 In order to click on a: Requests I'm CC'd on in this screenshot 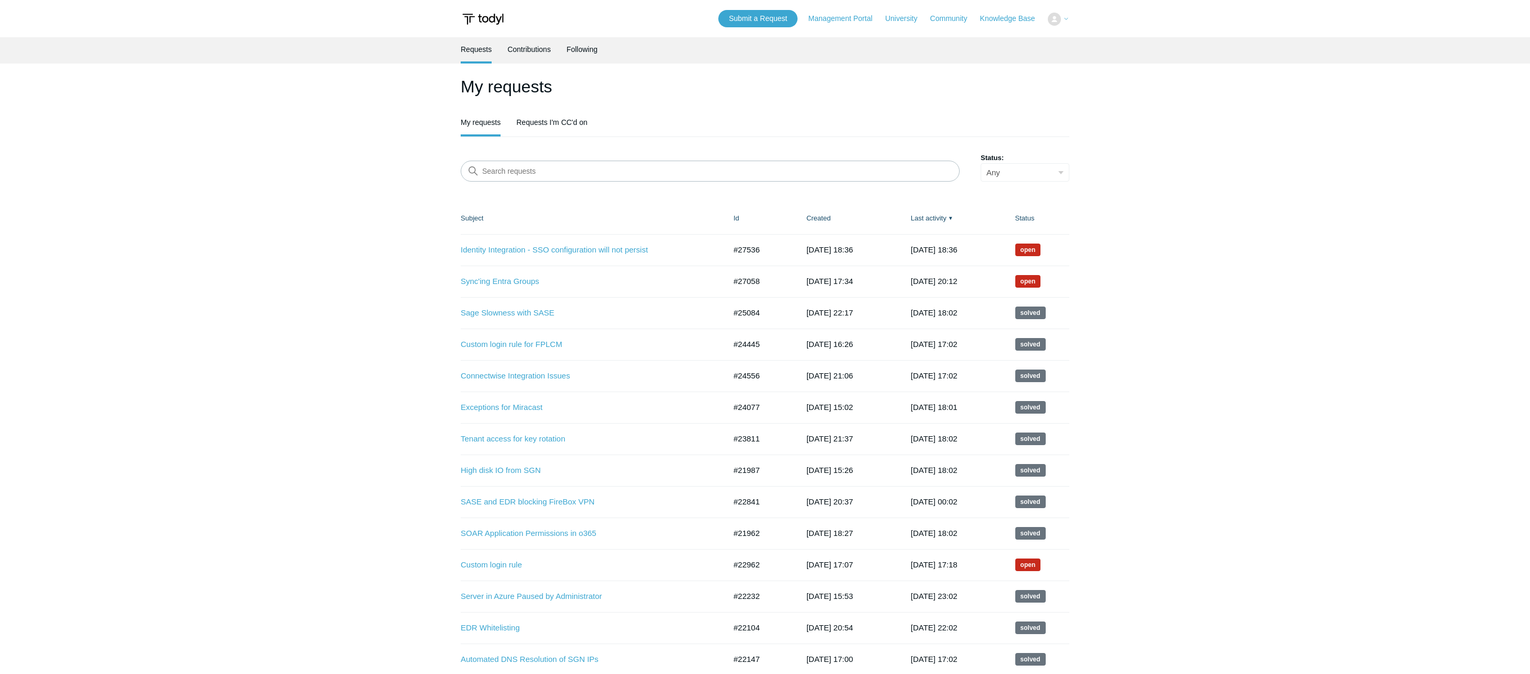, I will do `click(551, 122)`.